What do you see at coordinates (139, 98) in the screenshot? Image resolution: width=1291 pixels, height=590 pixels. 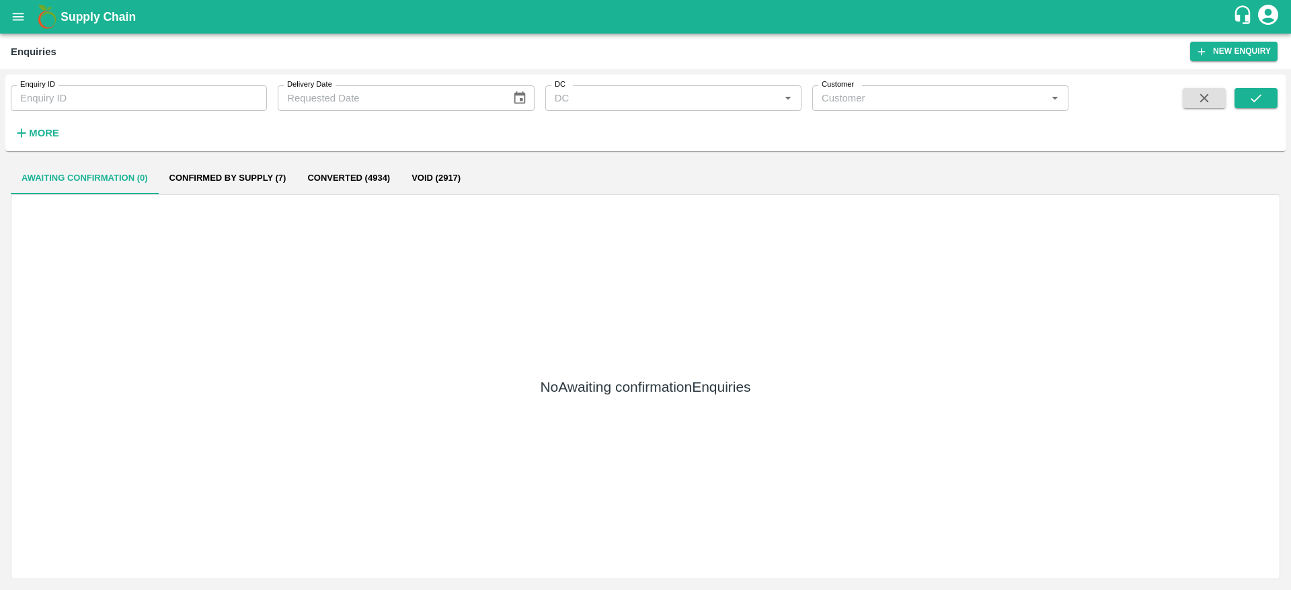 I see `input: Enquiry ID` at bounding box center [139, 98].